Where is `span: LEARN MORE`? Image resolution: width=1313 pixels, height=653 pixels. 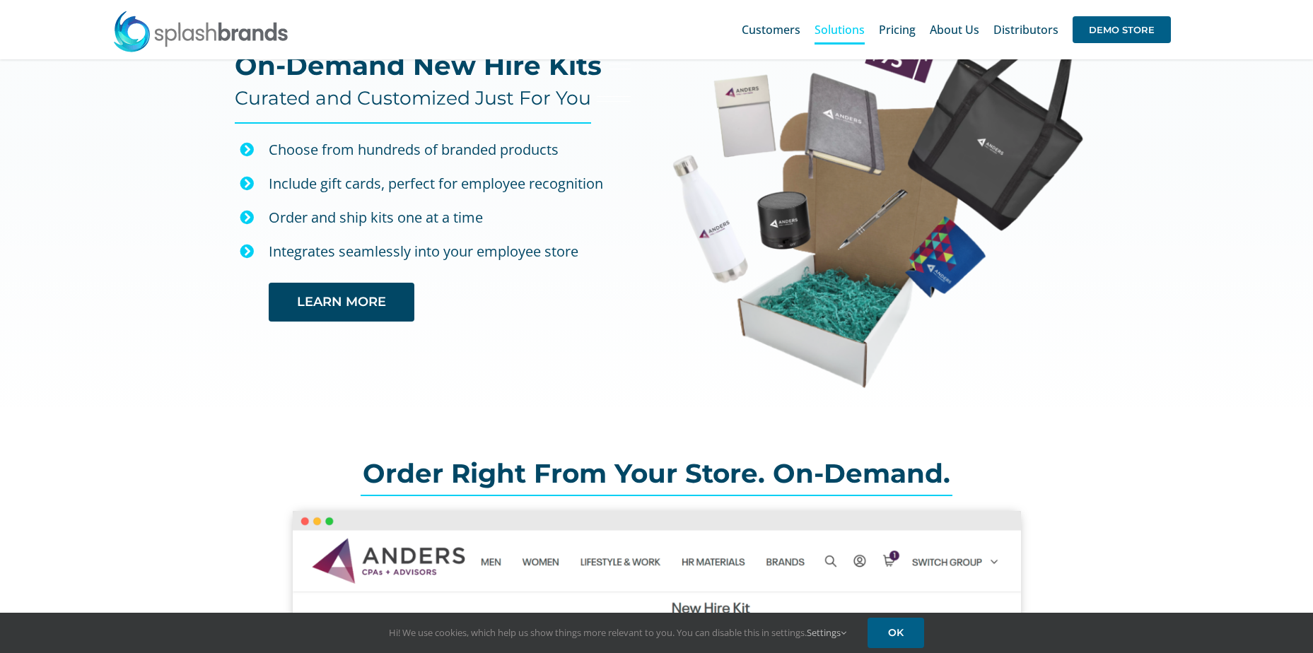 span: LEARN MORE is located at coordinates (341, 302).